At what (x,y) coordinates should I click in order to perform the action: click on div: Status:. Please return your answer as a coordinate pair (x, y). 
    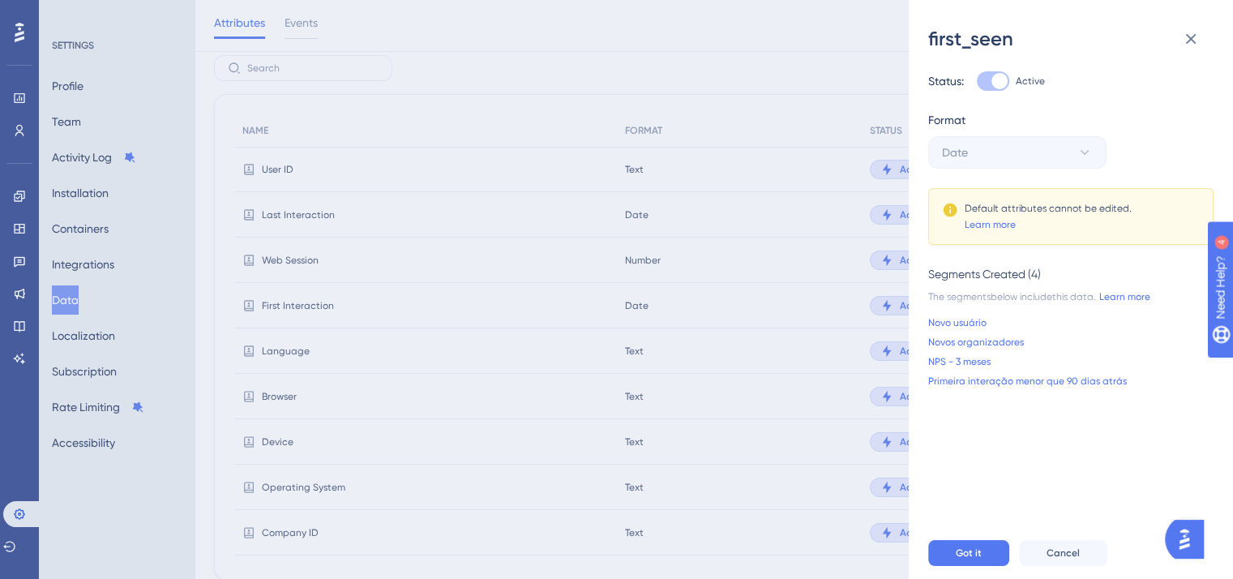
    Looking at the image, I should click on (946, 81).